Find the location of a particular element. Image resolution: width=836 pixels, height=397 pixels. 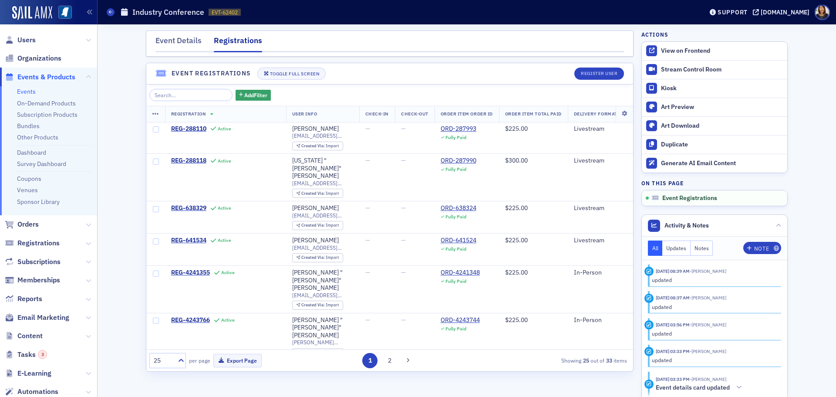

div: Stream Control Room is located at coordinates (722, 70).